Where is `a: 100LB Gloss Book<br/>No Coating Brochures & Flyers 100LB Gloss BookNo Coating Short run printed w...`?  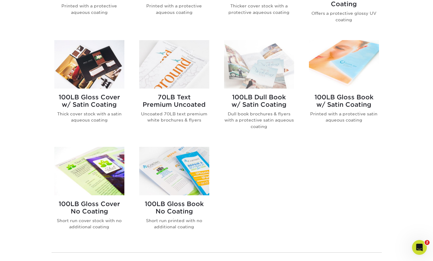
a: 100LB Gloss Book<br/>No Coating Brochures & Flyers 100LB Gloss BookNo Coating Short run printed w... is located at coordinates (174, 193).